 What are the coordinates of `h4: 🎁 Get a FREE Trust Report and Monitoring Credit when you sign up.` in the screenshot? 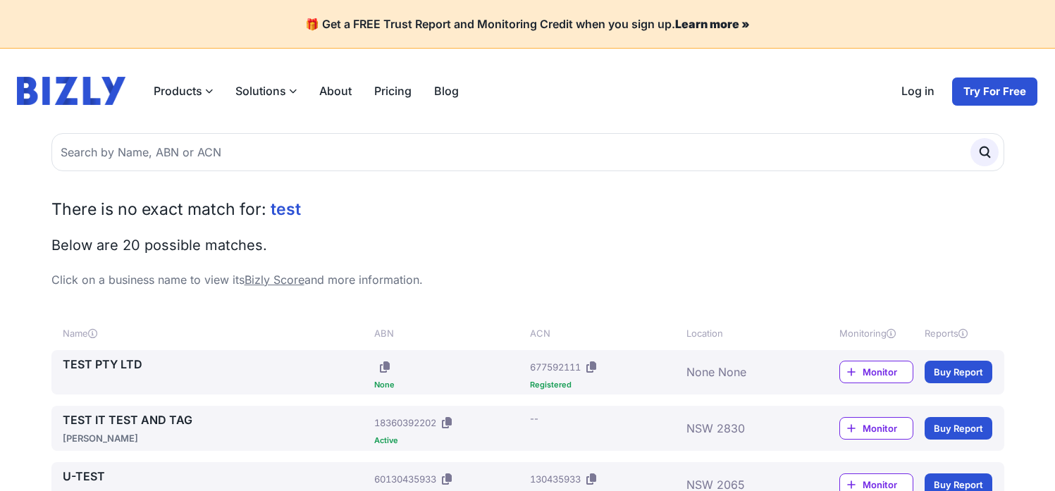 It's located at (527, 24).